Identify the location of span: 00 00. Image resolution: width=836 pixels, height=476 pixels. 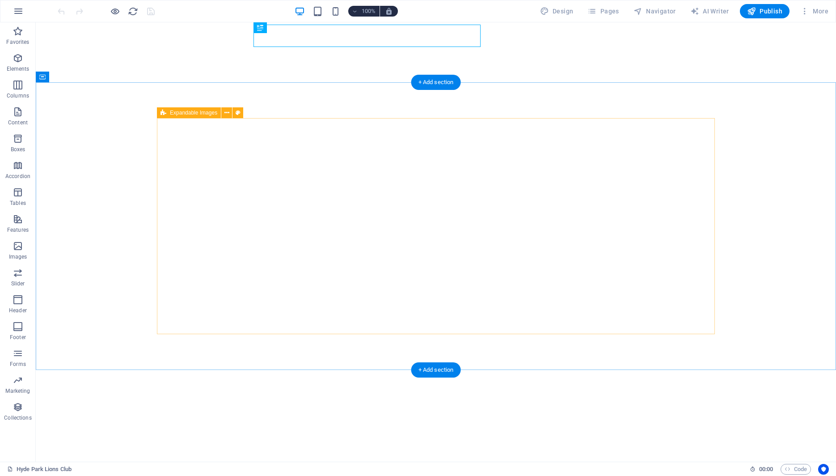
(766, 469).